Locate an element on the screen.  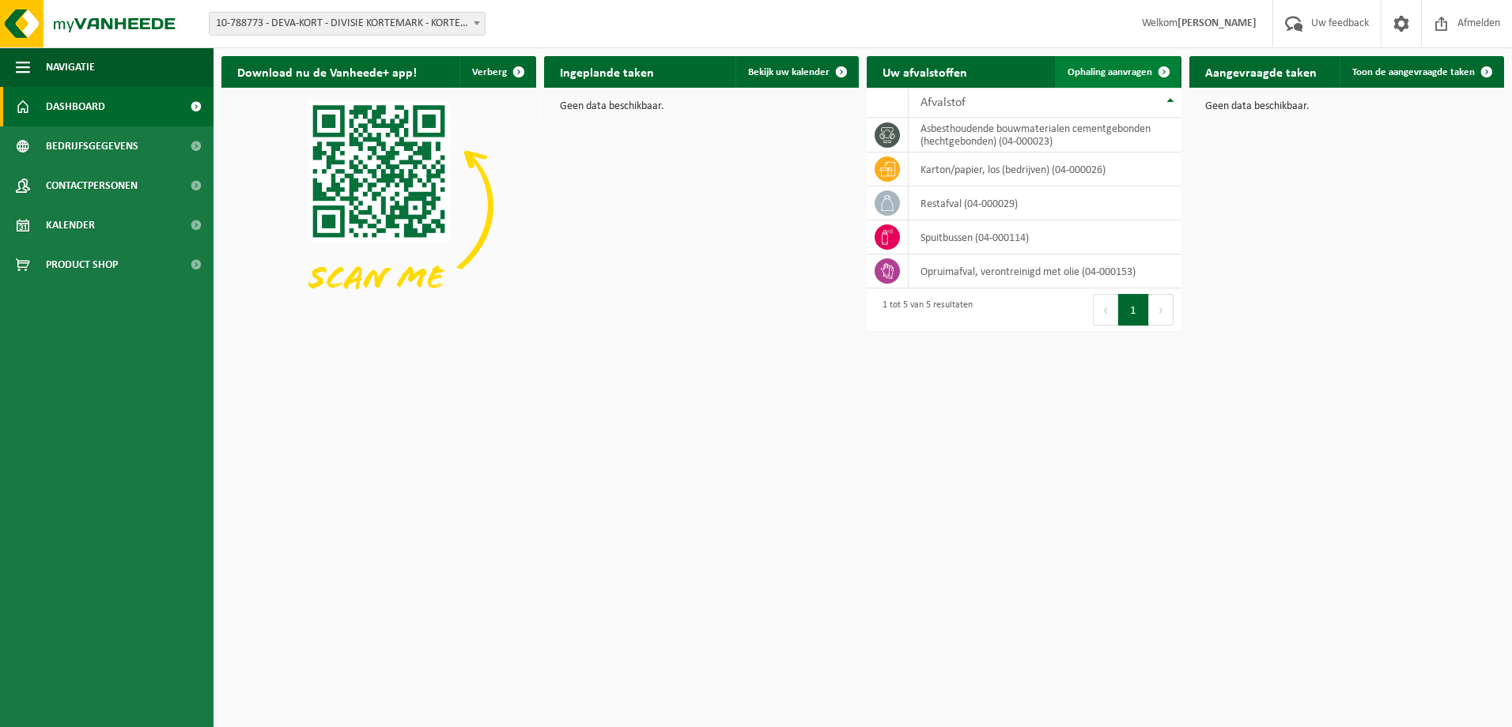
span: Ophaling aanvragen is located at coordinates (1109, 72).